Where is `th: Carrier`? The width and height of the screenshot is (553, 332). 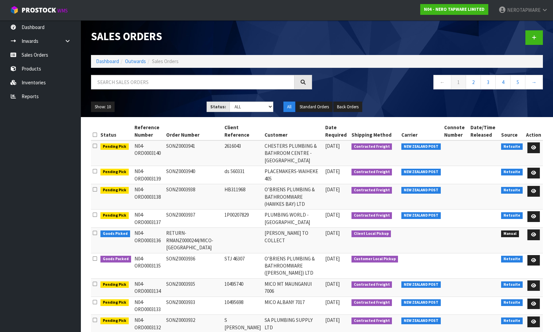 th: Carrier is located at coordinates (421, 131).